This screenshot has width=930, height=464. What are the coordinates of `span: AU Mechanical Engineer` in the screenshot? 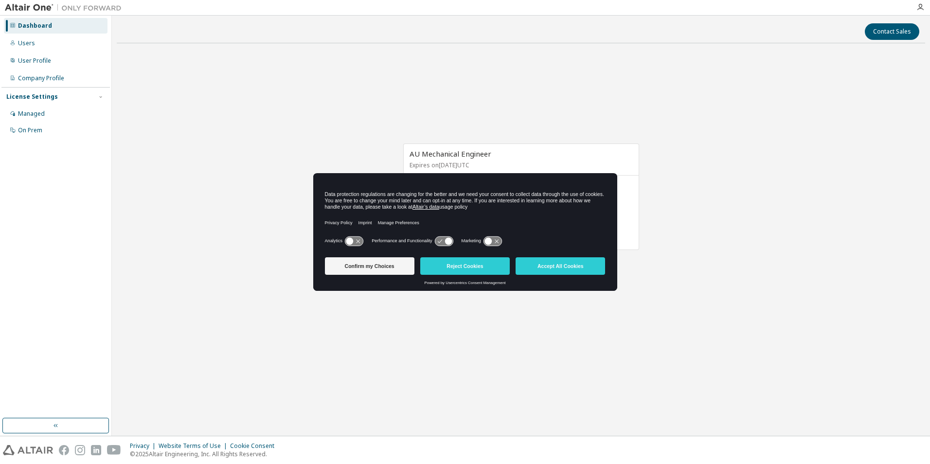 It's located at (450, 154).